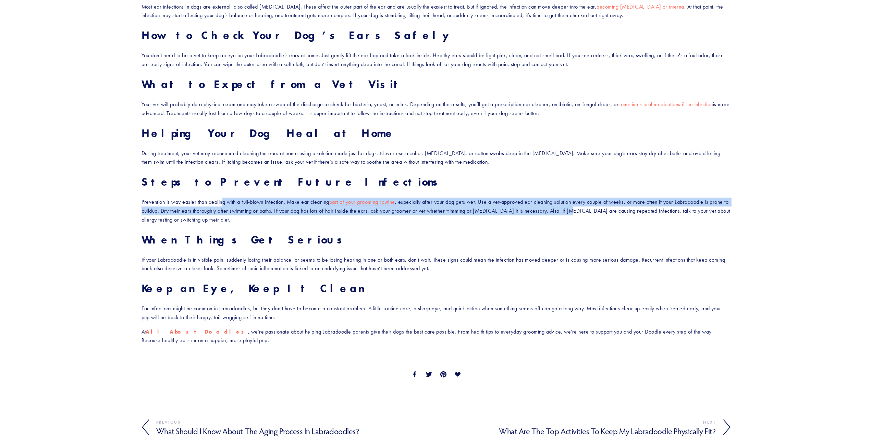  Describe the element at coordinates (297, 35) in the screenshot. I see `strong: How to Check Your Dog’s Ears Safely` at that location.